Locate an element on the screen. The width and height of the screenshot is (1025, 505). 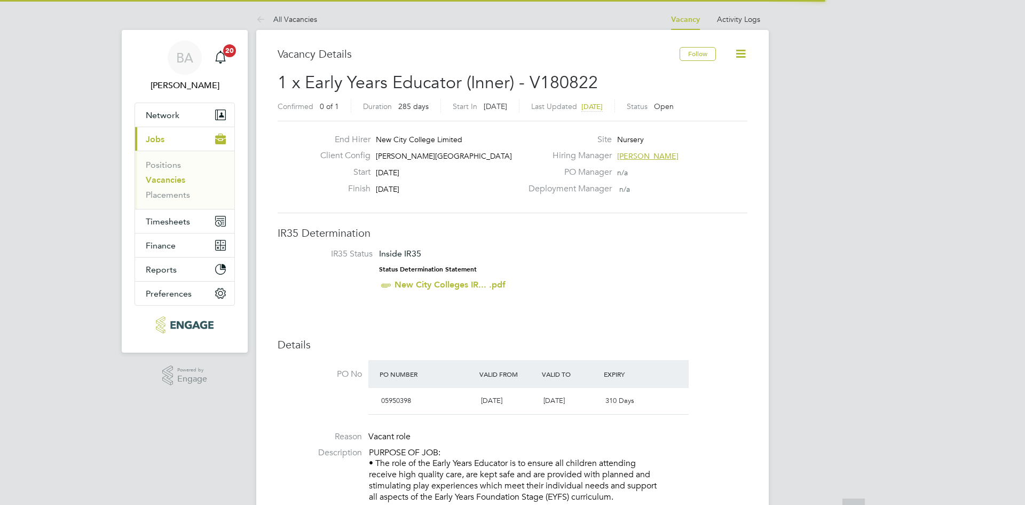
span: Timesheets is located at coordinates (168, 221).